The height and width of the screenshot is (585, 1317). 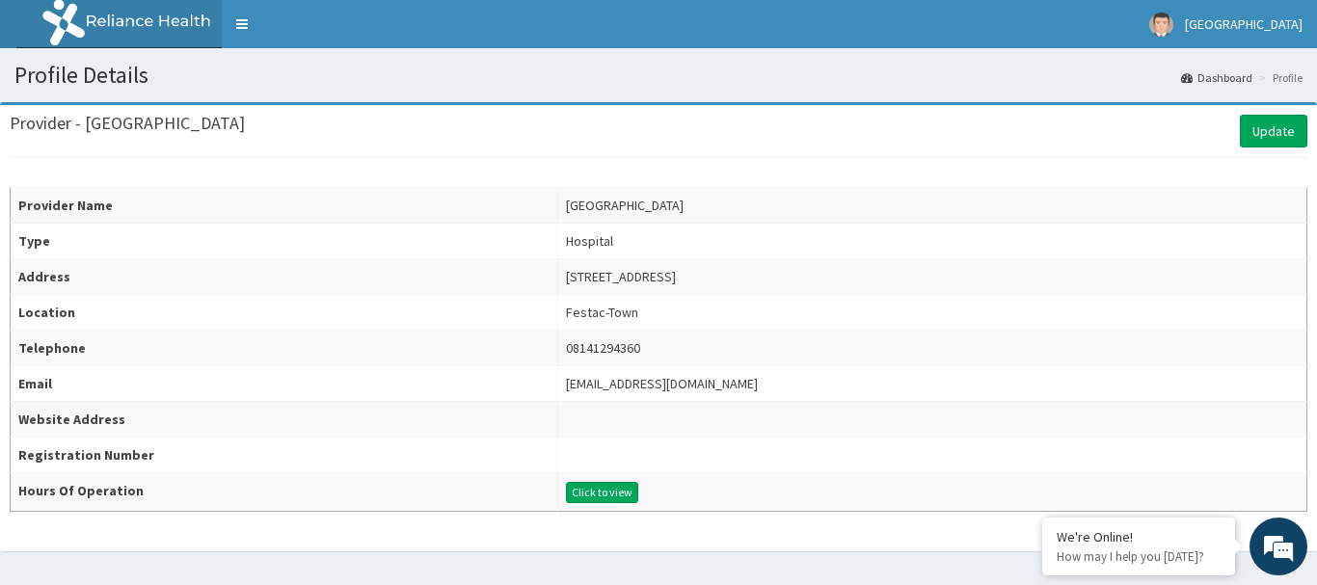 I want to click on h1: Profile Details, so click(x=659, y=75).